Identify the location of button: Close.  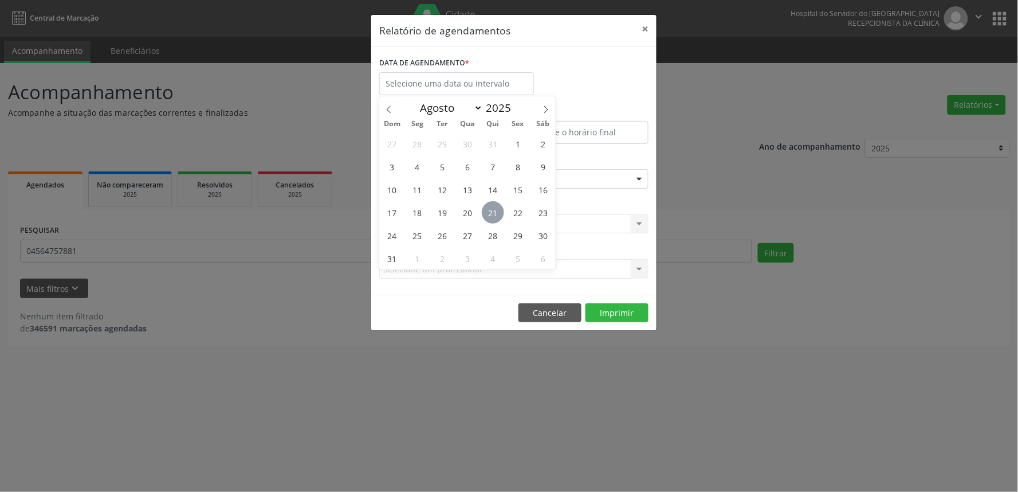
(645, 29).